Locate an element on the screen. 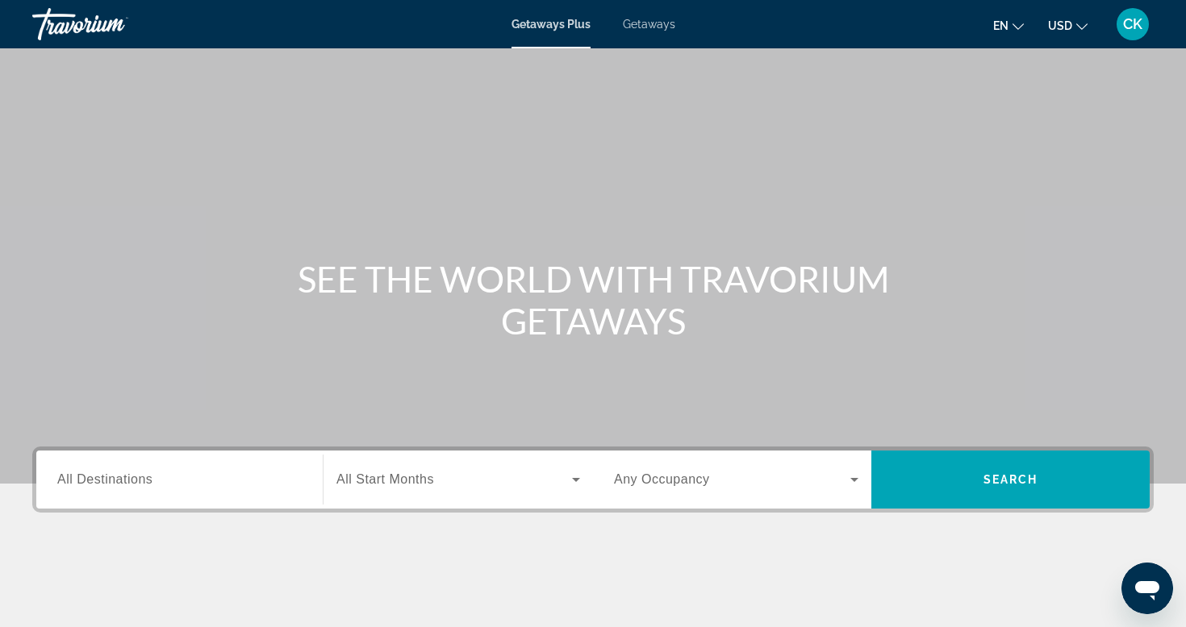 Image resolution: width=1186 pixels, height=627 pixels. h1: SEE THE WORLD WITH TRAVORIUM GETAWAYS is located at coordinates (593, 300).